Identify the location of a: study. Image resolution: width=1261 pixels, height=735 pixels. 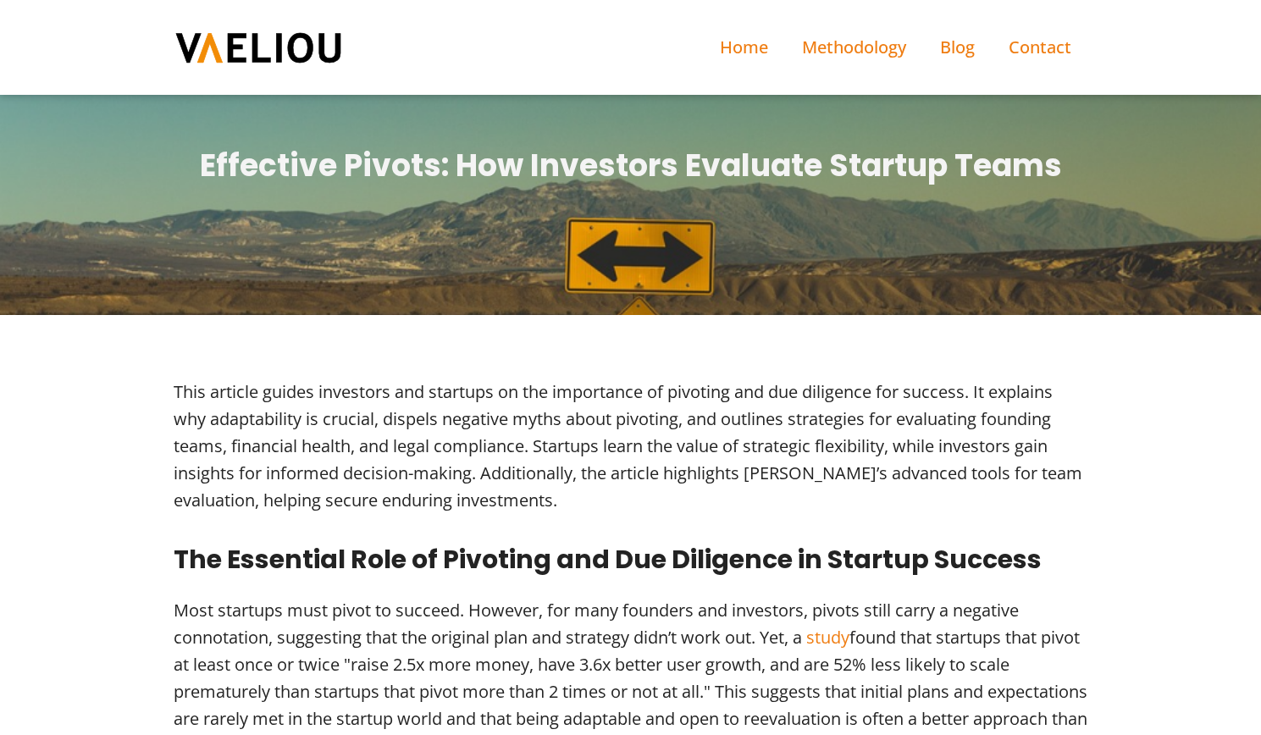
(826, 637).